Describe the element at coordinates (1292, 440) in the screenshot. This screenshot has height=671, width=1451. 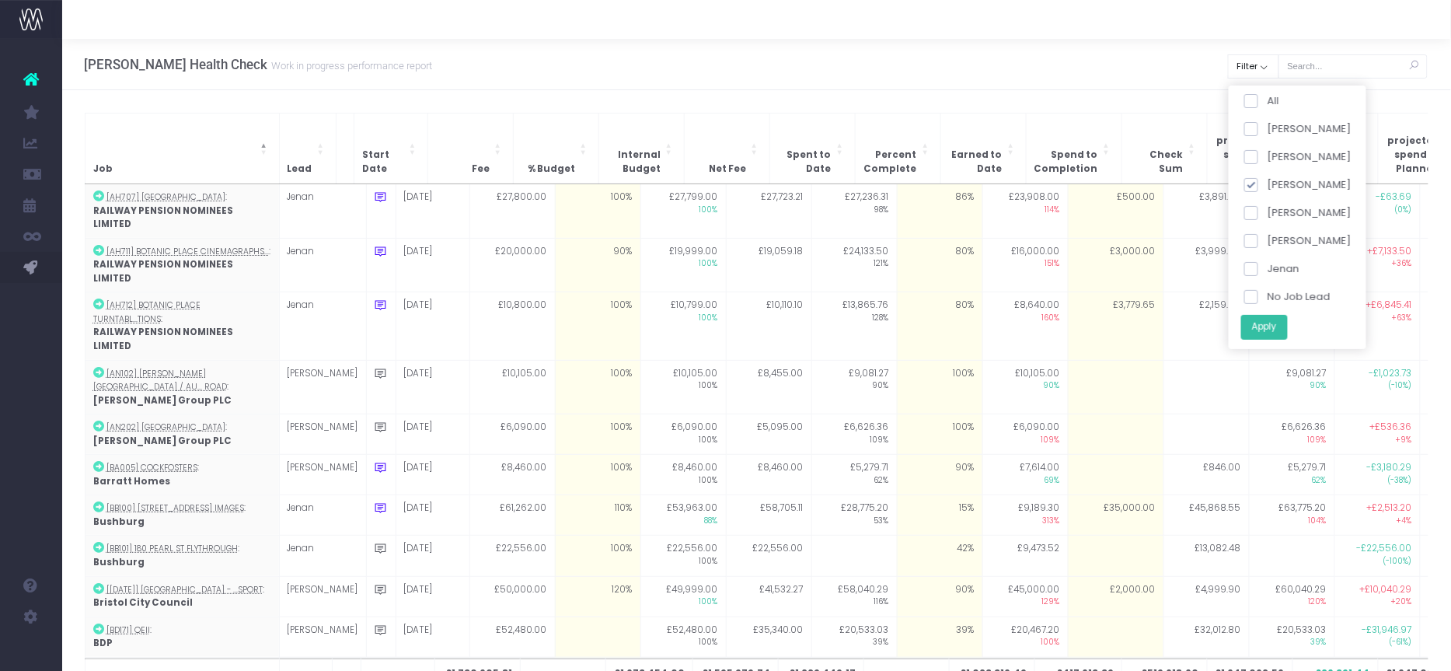
I see `span: 109%` at that location.